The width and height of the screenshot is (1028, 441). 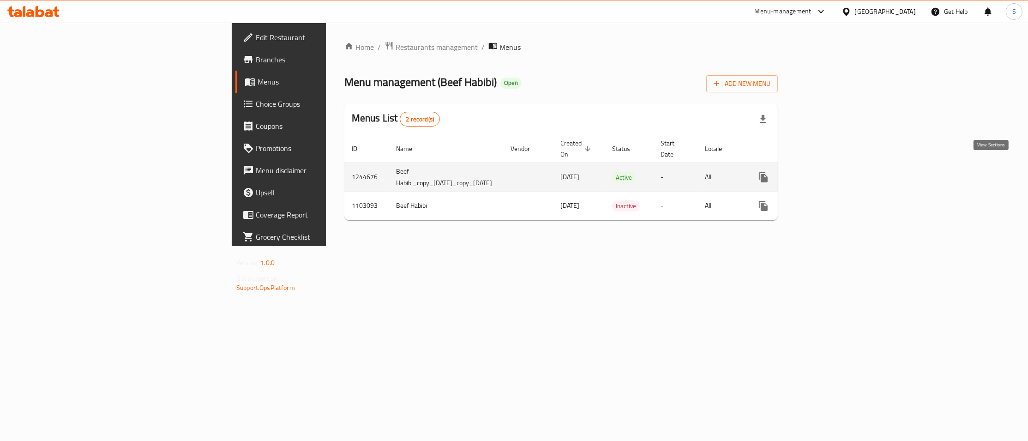 I want to click on span: Menu management ( Beef Habibi ), so click(x=421, y=82).